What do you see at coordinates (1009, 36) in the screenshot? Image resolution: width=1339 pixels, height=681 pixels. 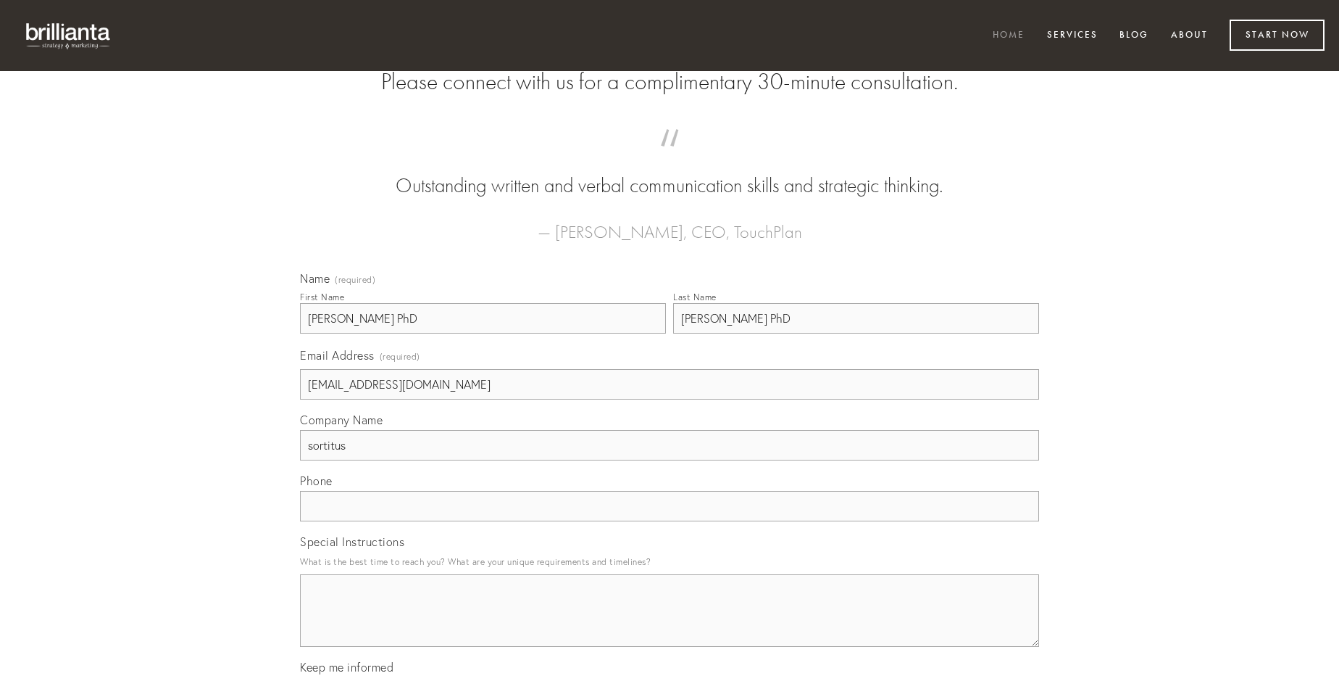 I see `a: Home` at bounding box center [1009, 36].